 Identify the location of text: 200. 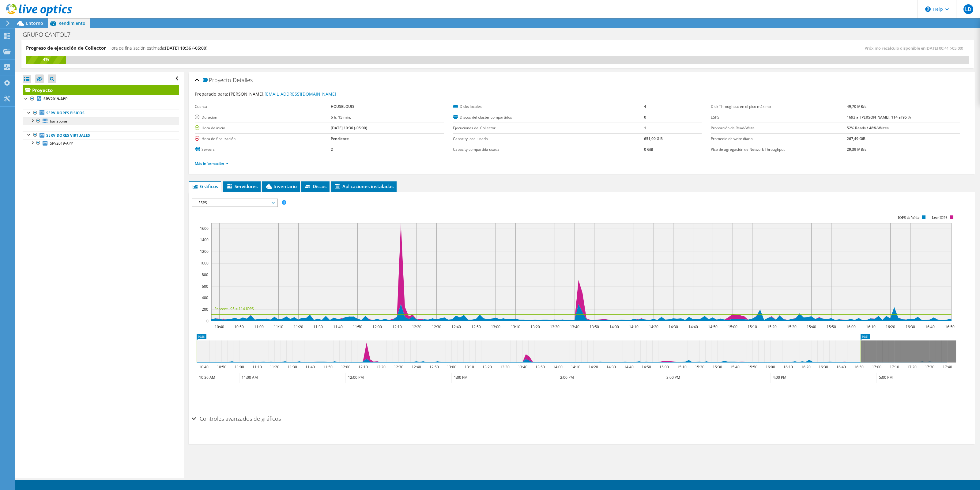
(205, 309).